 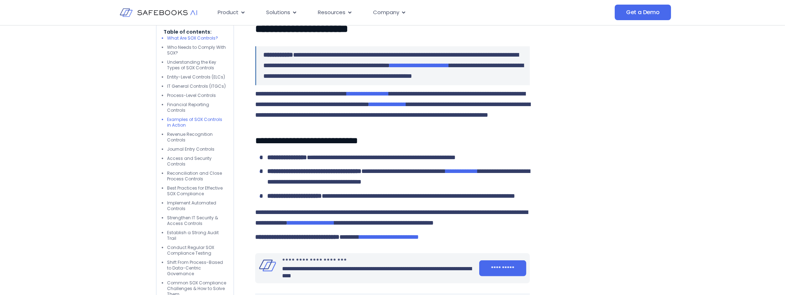 What do you see at coordinates (197, 191) in the screenshot?
I see `li: Best Practices for Effective SOX Compliance` at bounding box center [197, 191].